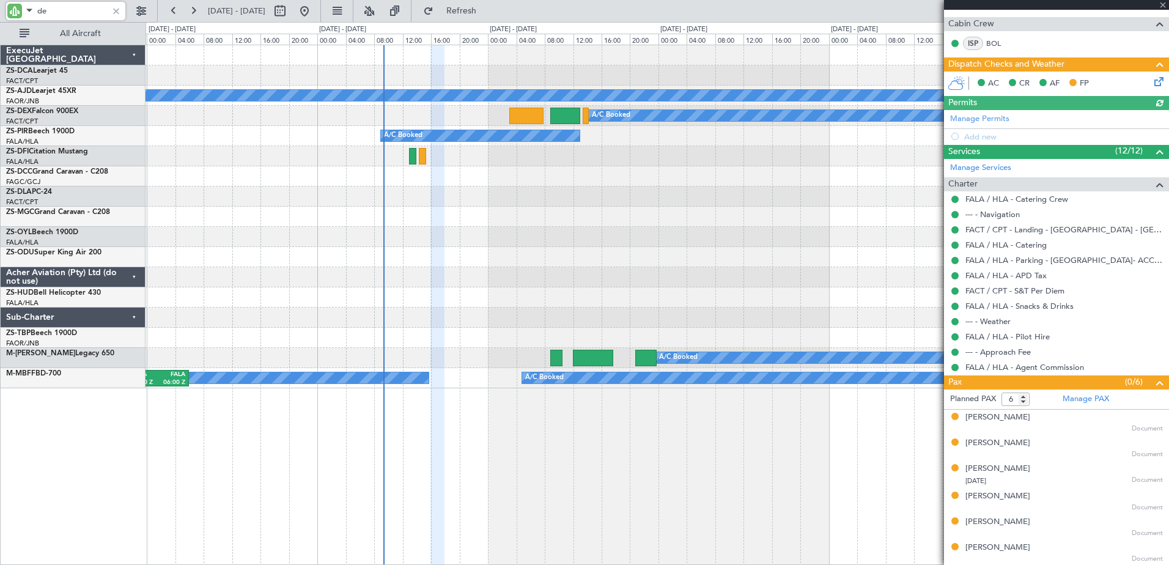 The width and height of the screenshot is (1169, 565). Describe the element at coordinates (19, 91) in the screenshot. I see `span: ZS-AJD` at that location.